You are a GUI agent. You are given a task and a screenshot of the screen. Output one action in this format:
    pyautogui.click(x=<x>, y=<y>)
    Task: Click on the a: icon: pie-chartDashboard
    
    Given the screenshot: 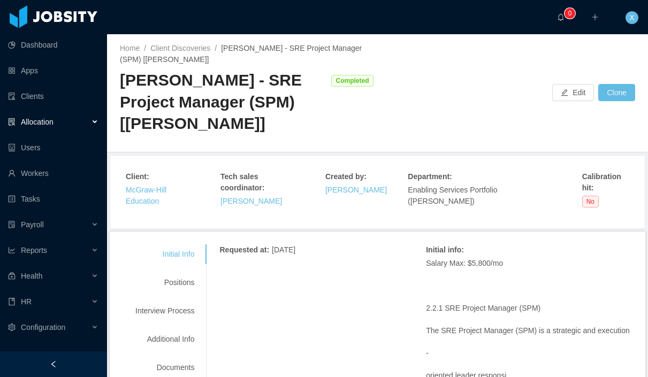 What is the action you would take?
    pyautogui.click(x=53, y=45)
    